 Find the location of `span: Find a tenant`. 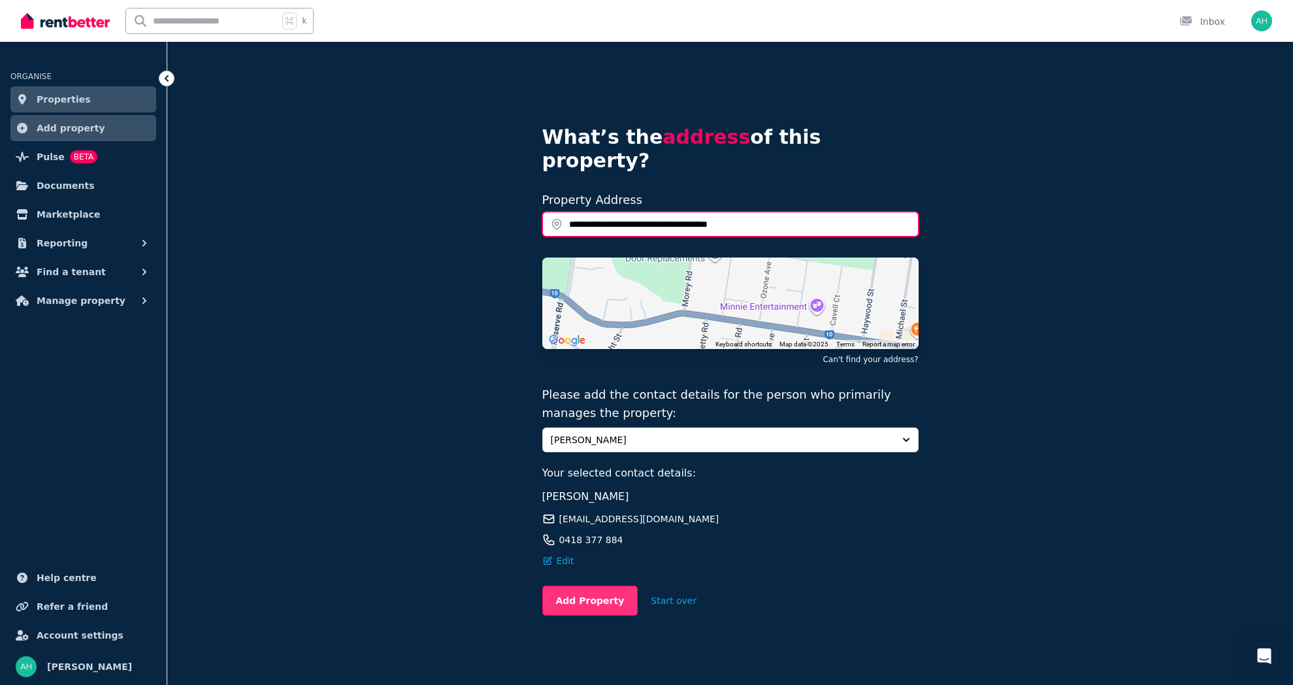

span: Find a tenant is located at coordinates (71, 272).